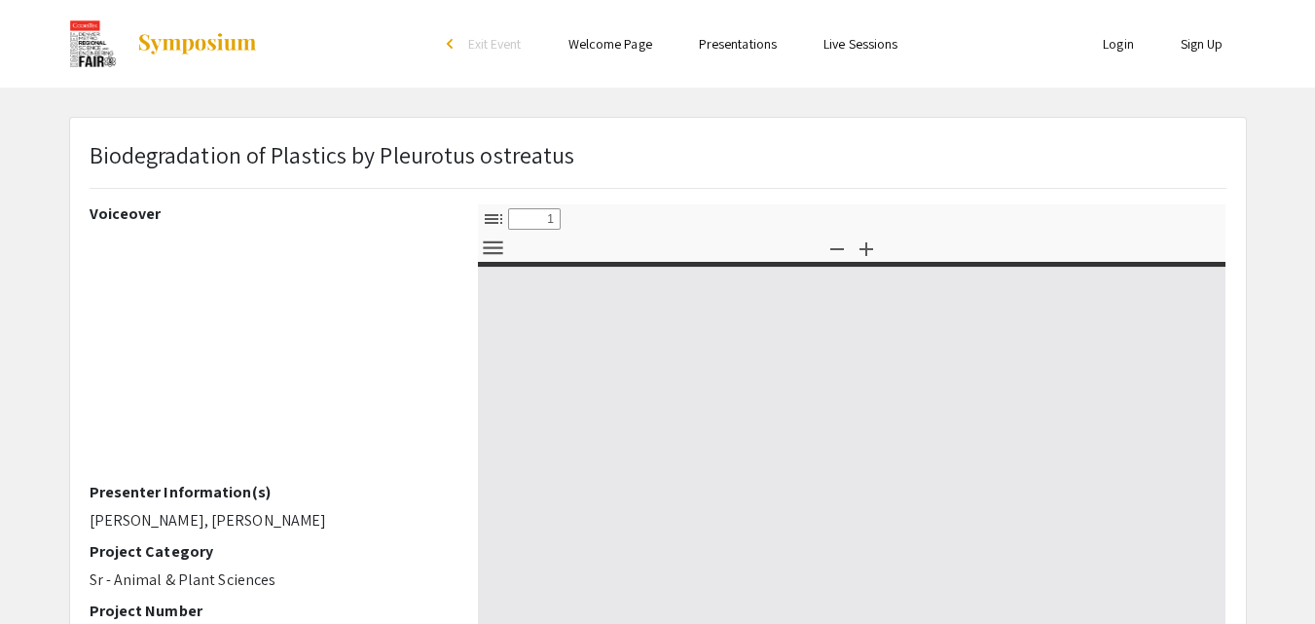 The image size is (1315, 624). What do you see at coordinates (93, 44) in the screenshot?
I see `img: The 2024 CoorsTek Denver Metro Regional Science and Engineering Fair` at bounding box center [93, 44].